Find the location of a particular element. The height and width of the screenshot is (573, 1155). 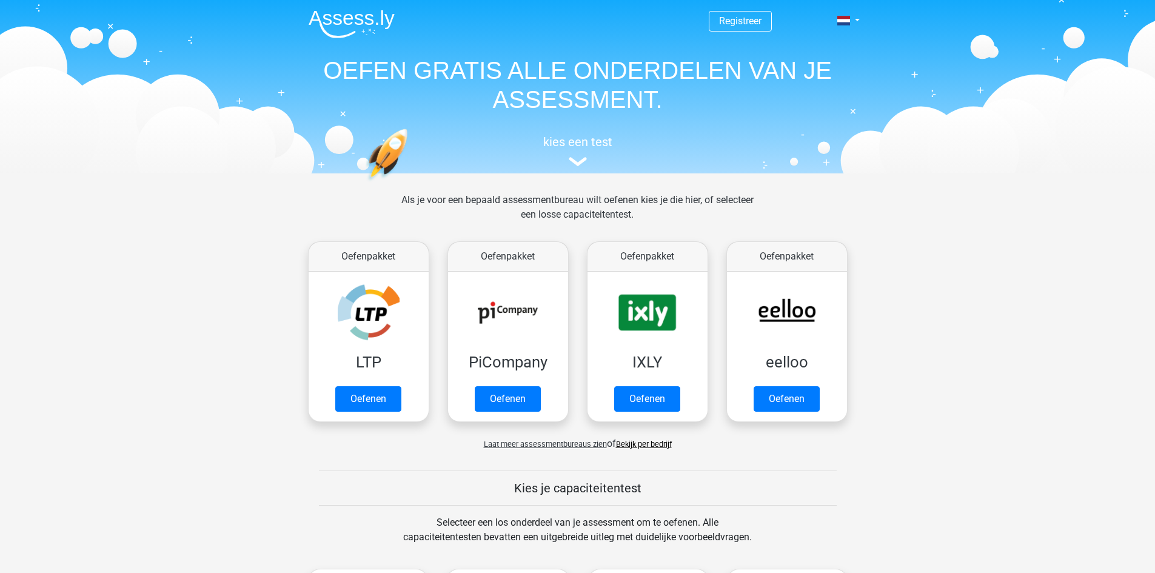

h5: Kies je capaciteitentest is located at coordinates (578, 488).